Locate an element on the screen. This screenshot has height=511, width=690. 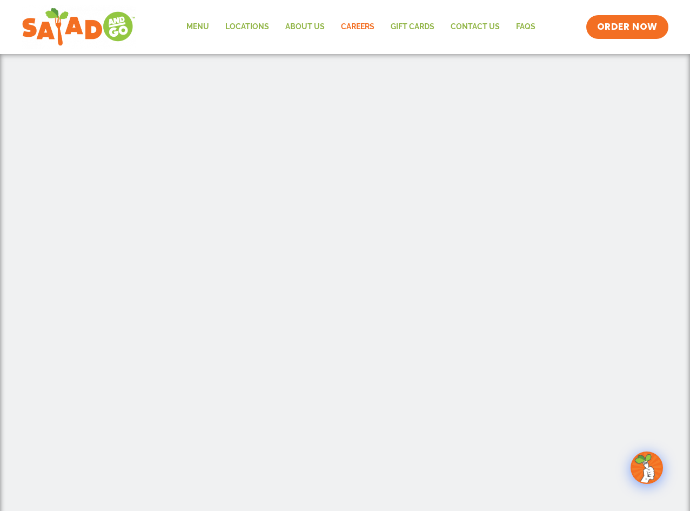
a: Contact Us is located at coordinates (475, 27).